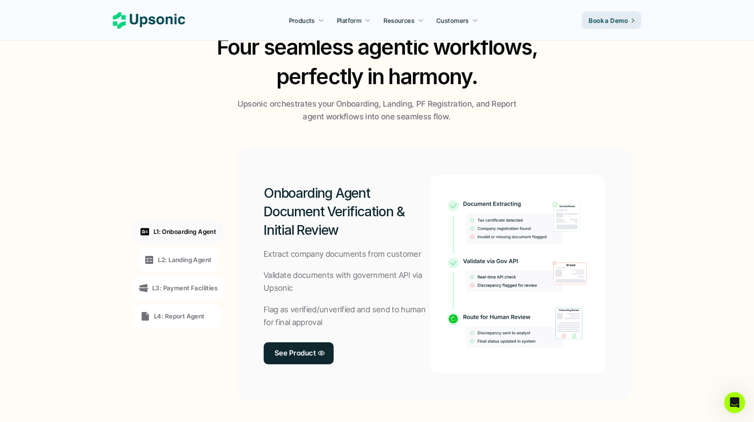 This screenshot has height=422, width=754. Describe the element at coordinates (347, 211) in the screenshot. I see `h2: Onboarding Agent Document Verification & Initial Review` at that location.